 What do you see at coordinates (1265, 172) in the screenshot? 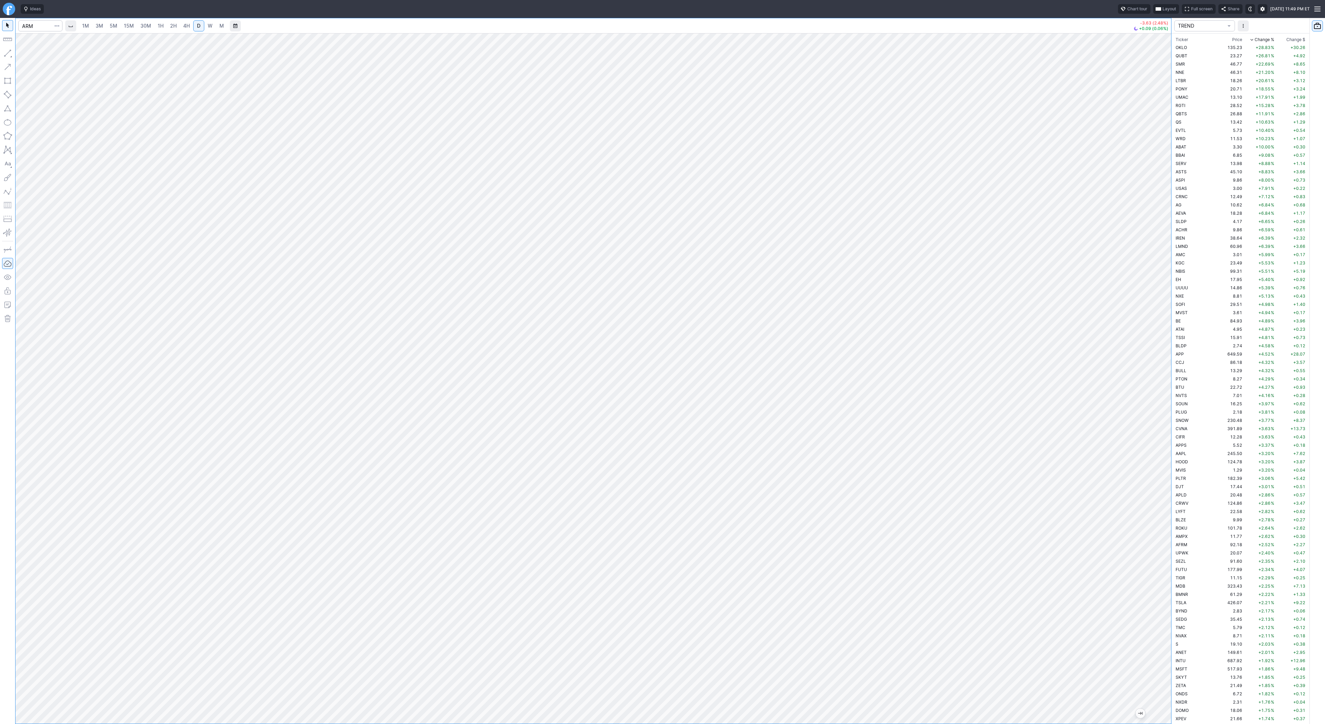
I see `span: +8.83` at bounding box center [1265, 172].